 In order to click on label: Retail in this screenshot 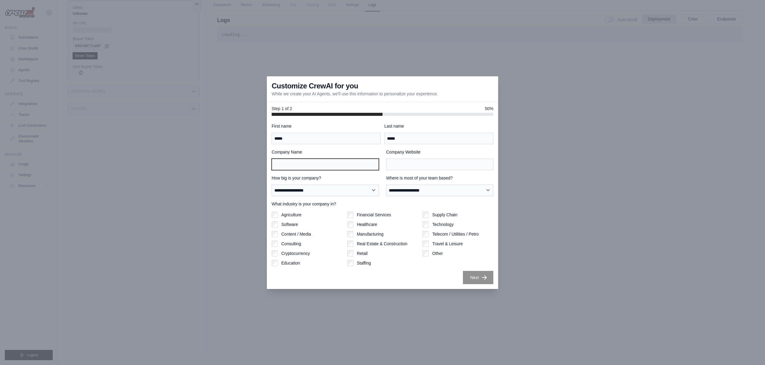, I will do `click(362, 253)`.